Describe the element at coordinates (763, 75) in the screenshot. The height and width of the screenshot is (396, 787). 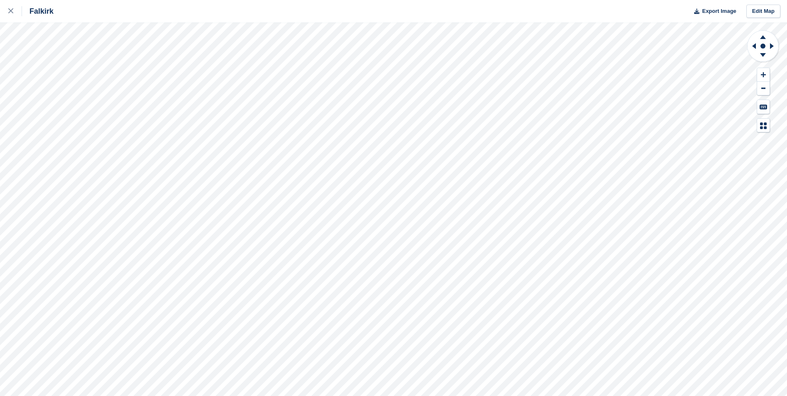
I see `button: Zoom In` at that location.